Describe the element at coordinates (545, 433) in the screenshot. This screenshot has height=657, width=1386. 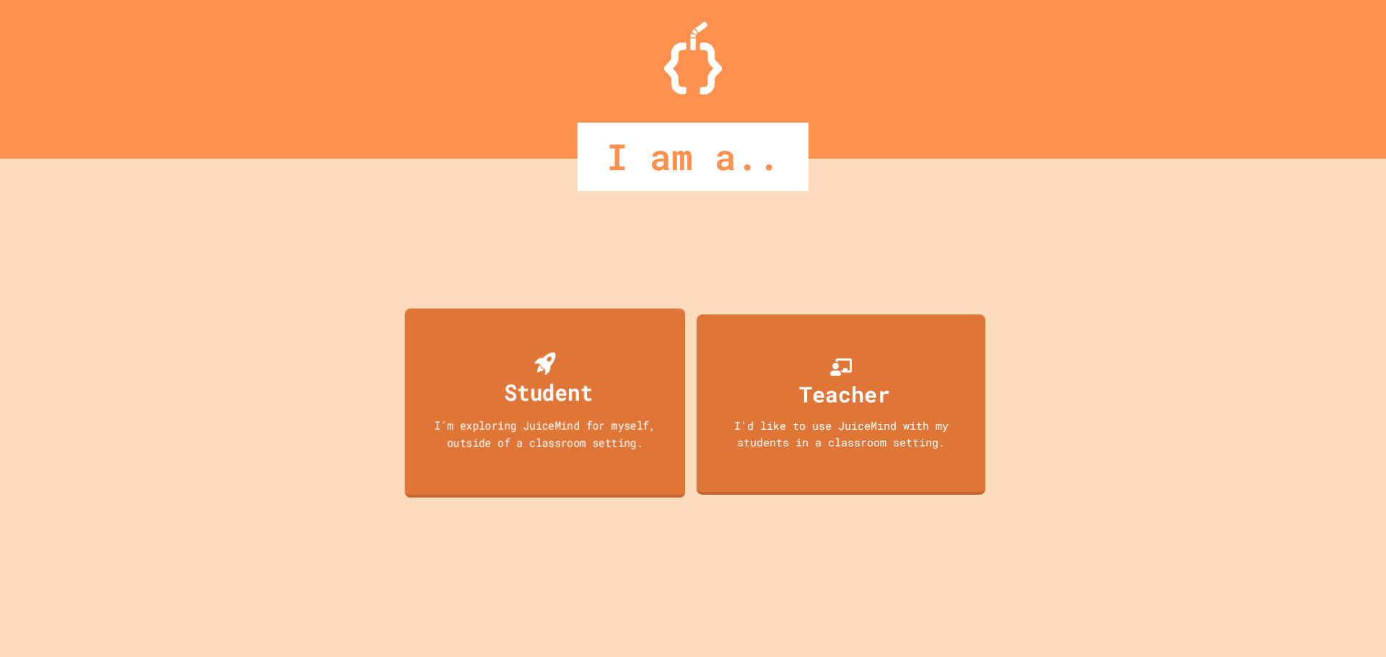
I see `div: I'm exploring JuiceMind for myself, outside of a classroom setting.` at that location.